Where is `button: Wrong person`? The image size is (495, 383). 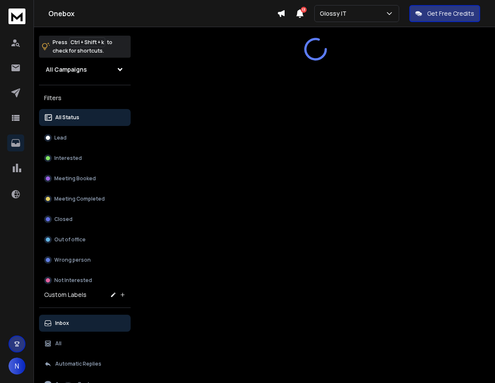 button: Wrong person is located at coordinates (85, 260).